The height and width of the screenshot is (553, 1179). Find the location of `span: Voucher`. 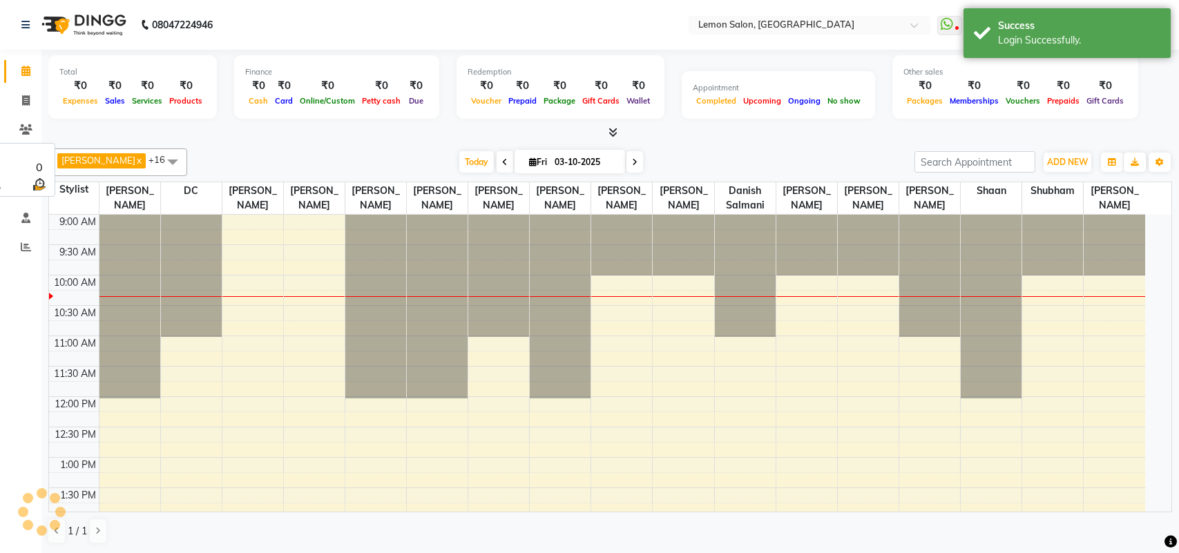

span: Voucher is located at coordinates (486, 101).